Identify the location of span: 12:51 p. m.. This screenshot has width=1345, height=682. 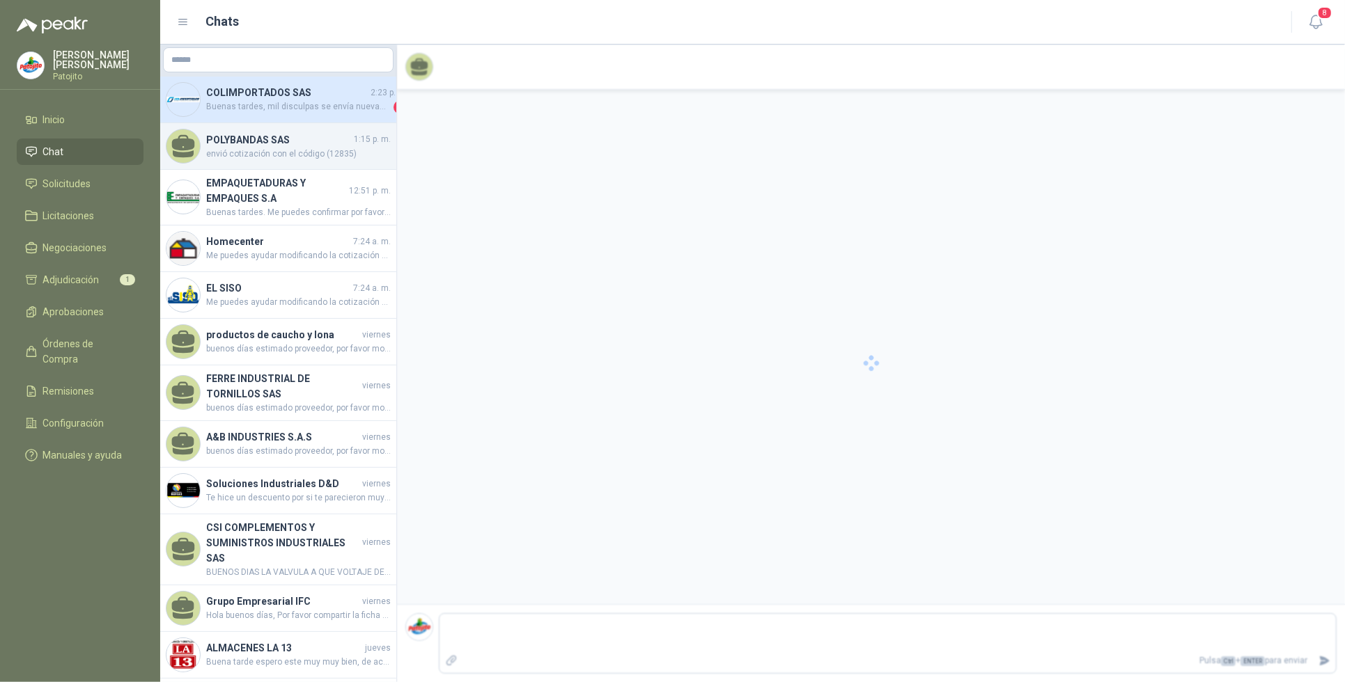
(370, 191).